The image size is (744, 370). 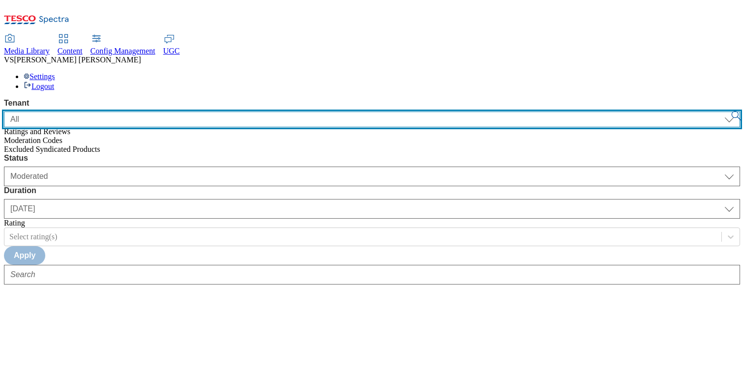 I want to click on label: Duration, so click(x=372, y=191).